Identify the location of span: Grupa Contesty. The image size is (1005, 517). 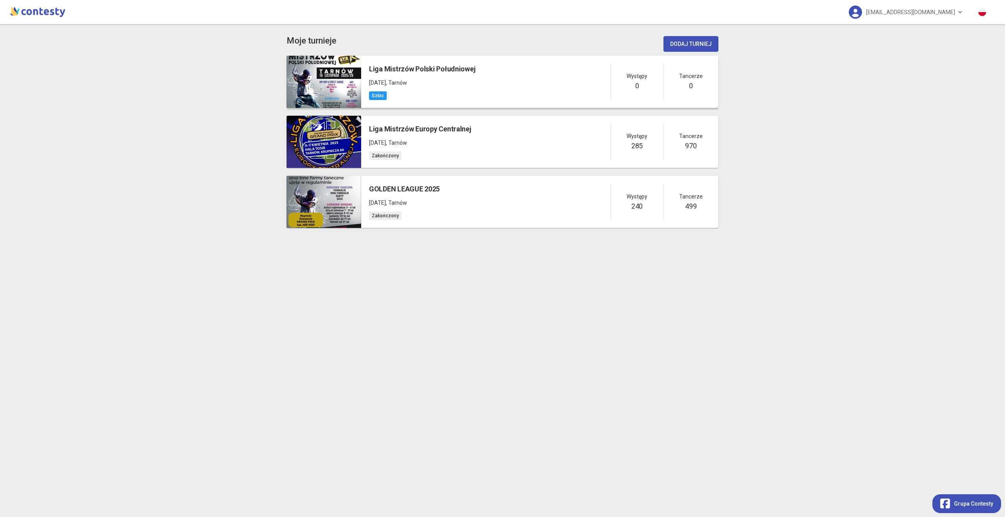
(974, 504).